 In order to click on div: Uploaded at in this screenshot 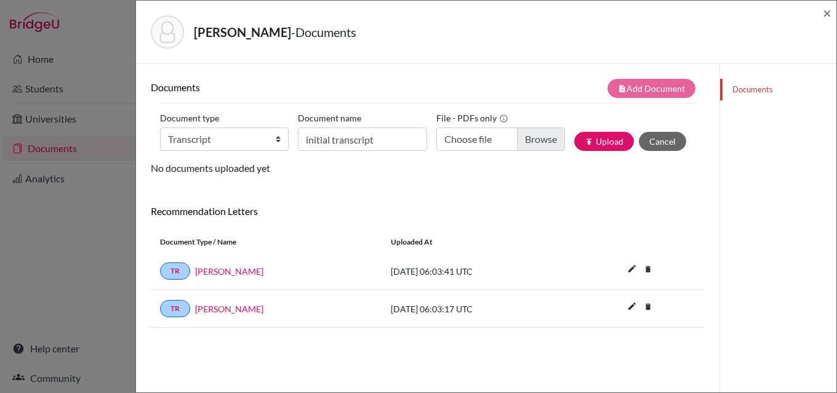, I will do `click(474, 242)`.